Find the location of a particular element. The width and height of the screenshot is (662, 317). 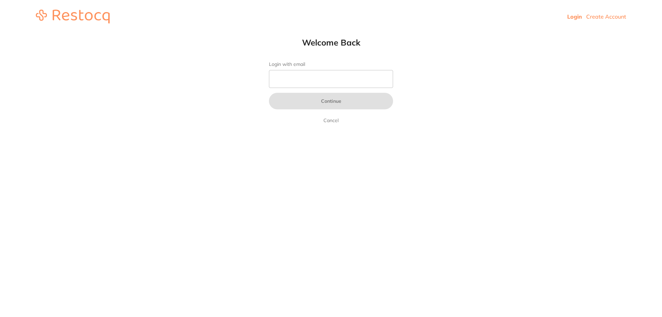

a: Cancel is located at coordinates (331, 120).